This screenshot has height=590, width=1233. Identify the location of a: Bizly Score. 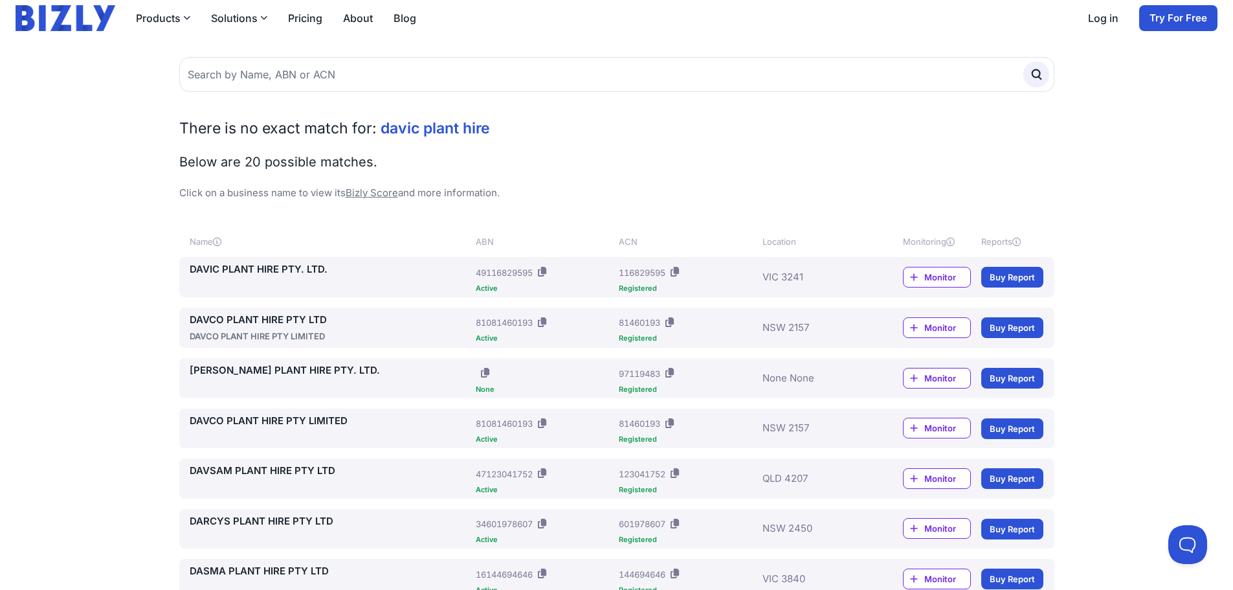
(372, 192).